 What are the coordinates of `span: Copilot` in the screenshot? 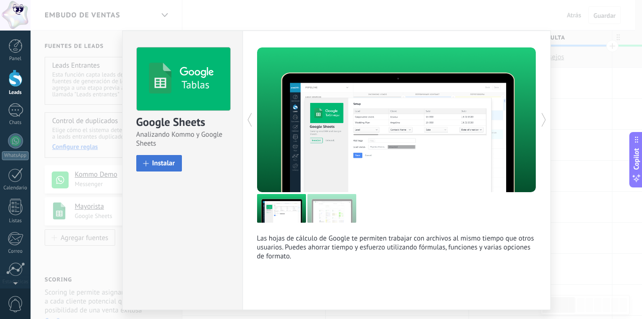 It's located at (637, 159).